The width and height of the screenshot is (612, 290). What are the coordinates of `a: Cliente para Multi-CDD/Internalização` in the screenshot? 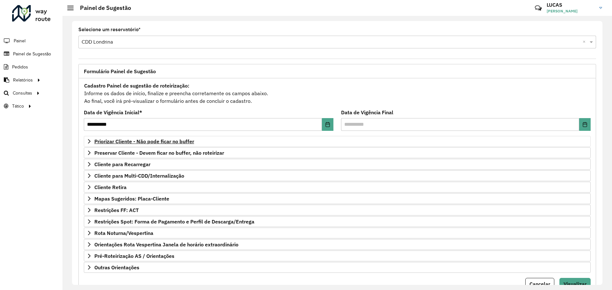 It's located at (337, 176).